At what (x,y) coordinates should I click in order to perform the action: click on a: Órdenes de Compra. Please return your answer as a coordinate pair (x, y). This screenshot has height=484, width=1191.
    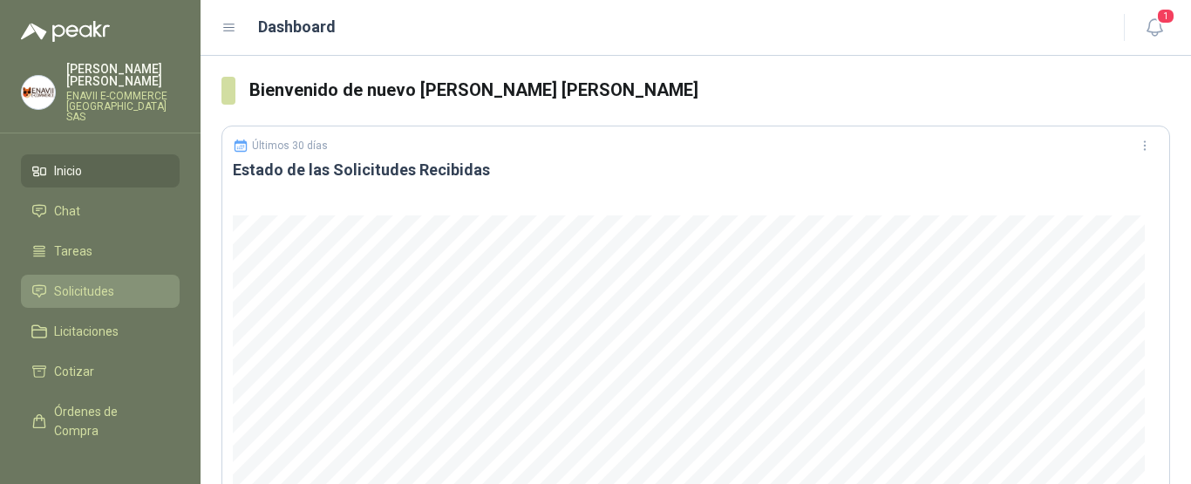
    Looking at the image, I should click on (100, 421).